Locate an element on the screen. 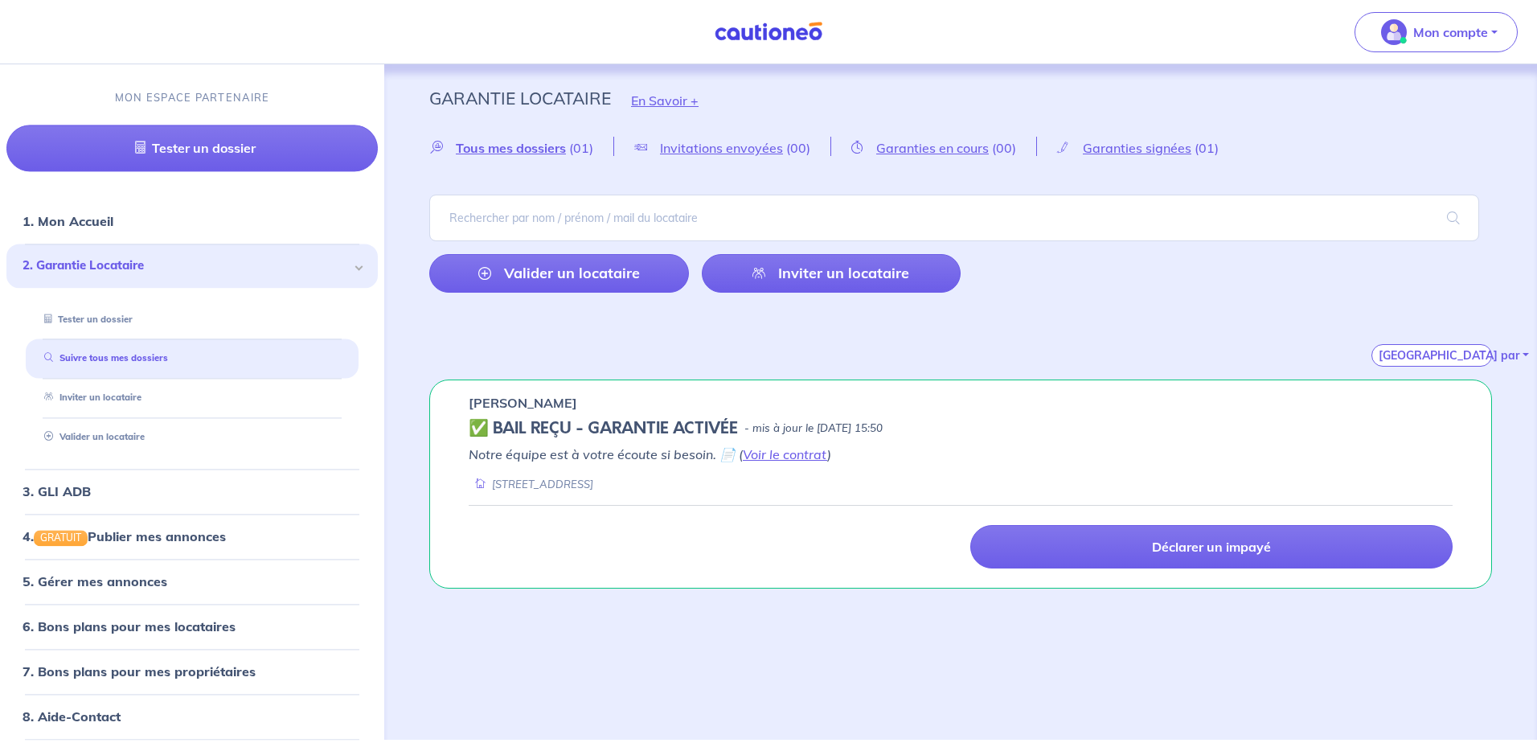 The image size is (1537, 743). span: 2. Garantie Locataire is located at coordinates (186, 266).